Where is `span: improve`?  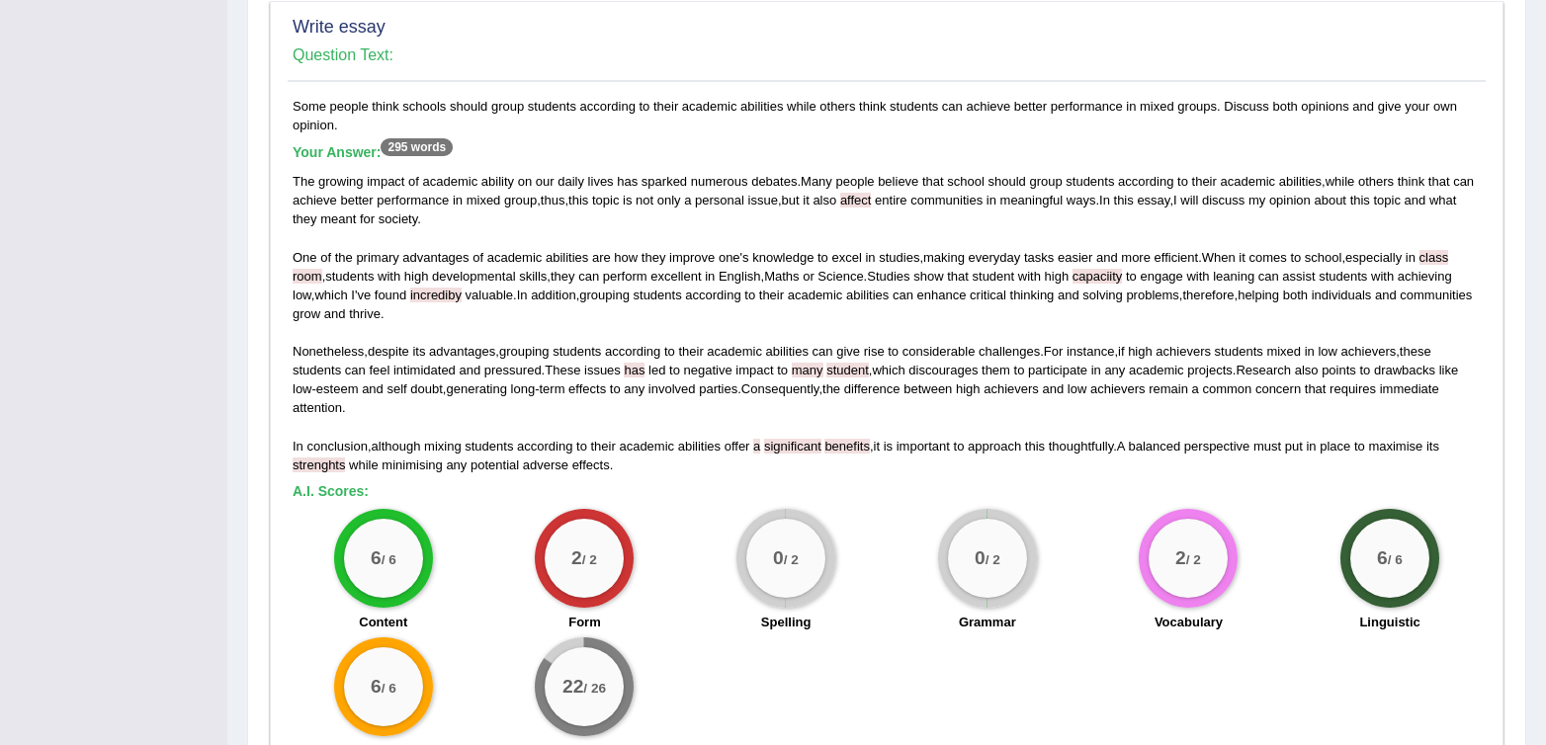 span: improve is located at coordinates (692, 257).